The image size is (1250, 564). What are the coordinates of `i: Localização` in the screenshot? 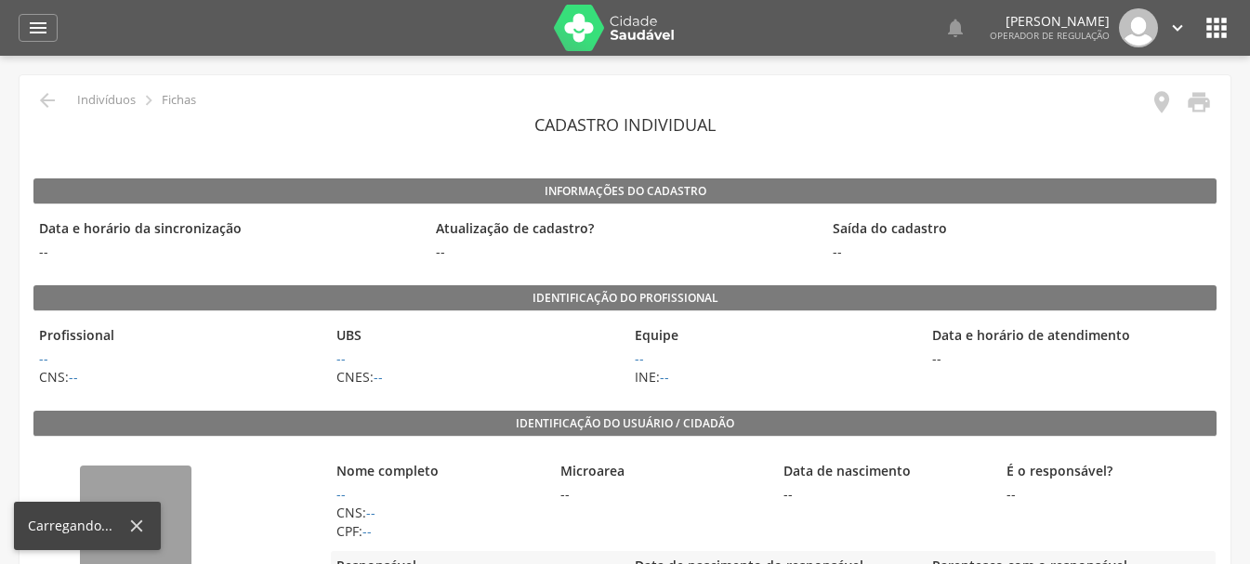 It's located at (1162, 102).